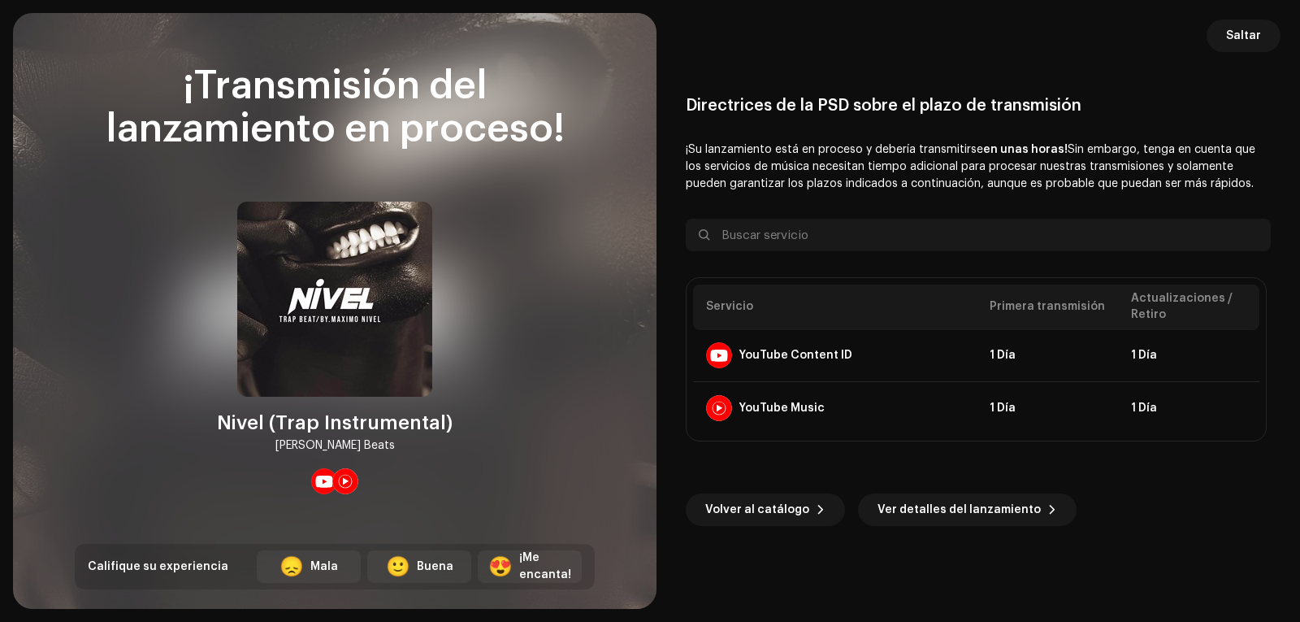 The height and width of the screenshot is (622, 1300). What do you see at coordinates (782, 408) in the screenshot?
I see `div: YouTube Music` at bounding box center [782, 408].